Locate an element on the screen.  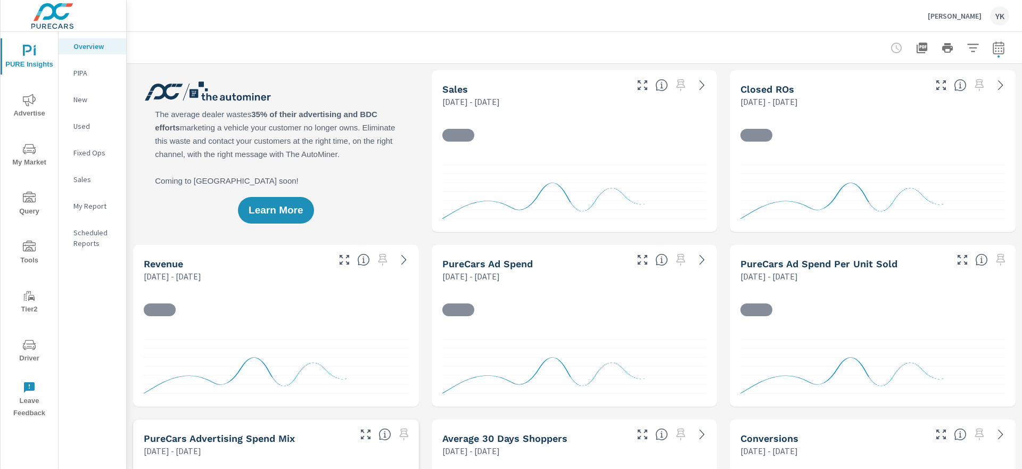
span: Average cost of advertising per each vehicle sold at the dealer over the selected date range. The... is located at coordinates (982, 260).